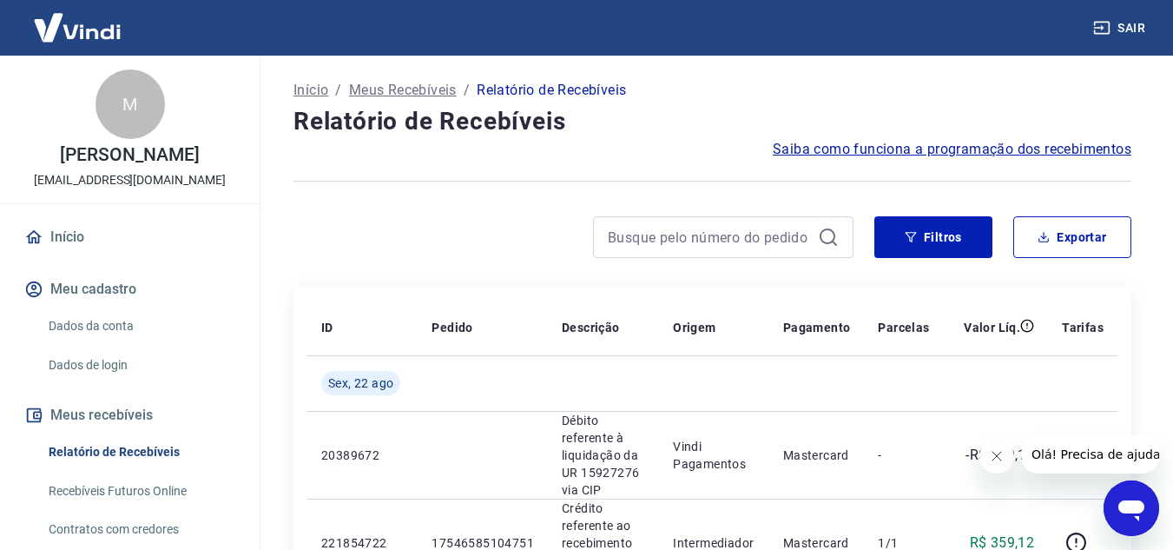 This screenshot has width=1173, height=550. What do you see at coordinates (1072, 237) in the screenshot?
I see `button: Exportar` at bounding box center [1072, 237].